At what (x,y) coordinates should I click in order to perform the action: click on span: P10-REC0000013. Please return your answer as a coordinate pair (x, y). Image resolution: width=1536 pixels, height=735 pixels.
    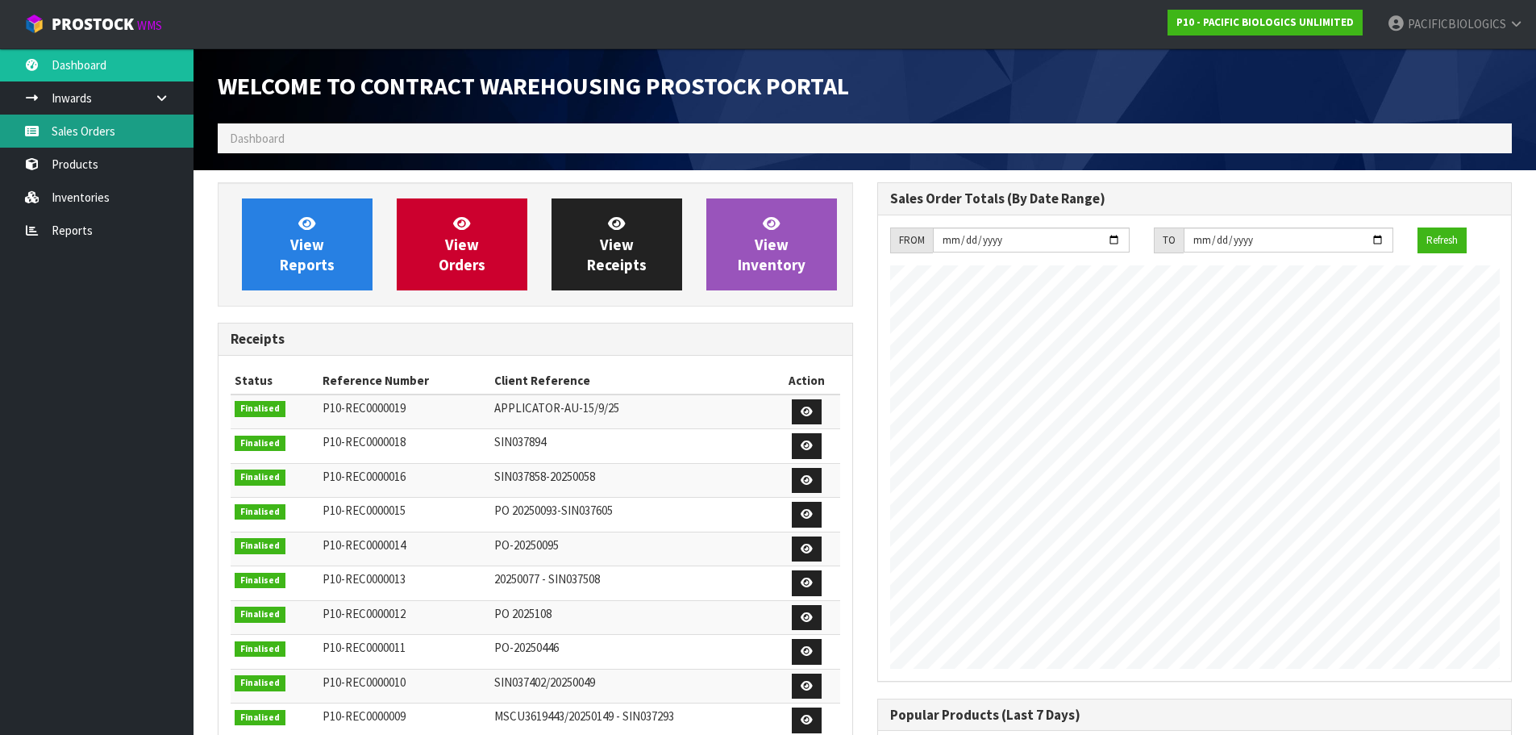
    Looking at the image, I should click on (364, 578).